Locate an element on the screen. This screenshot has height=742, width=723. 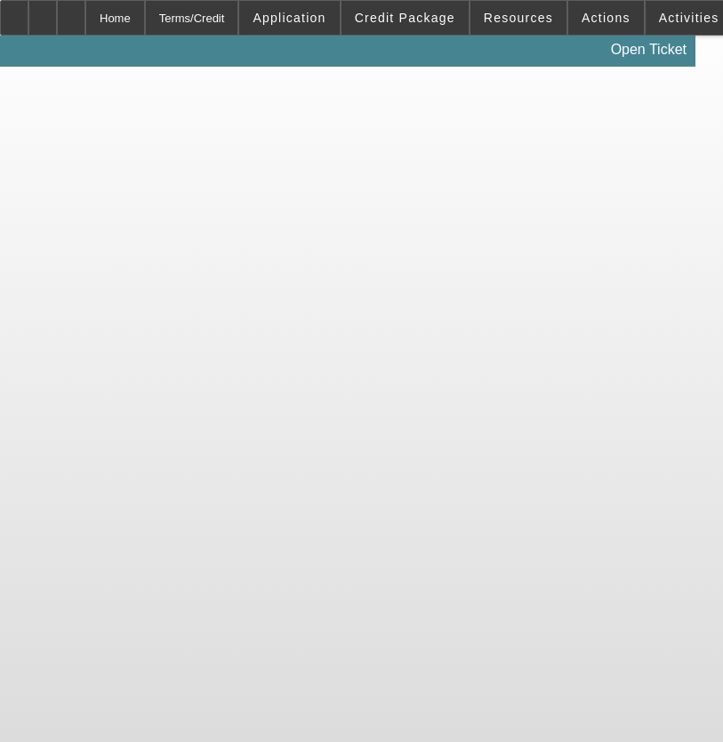
span: Application is located at coordinates (289, 18).